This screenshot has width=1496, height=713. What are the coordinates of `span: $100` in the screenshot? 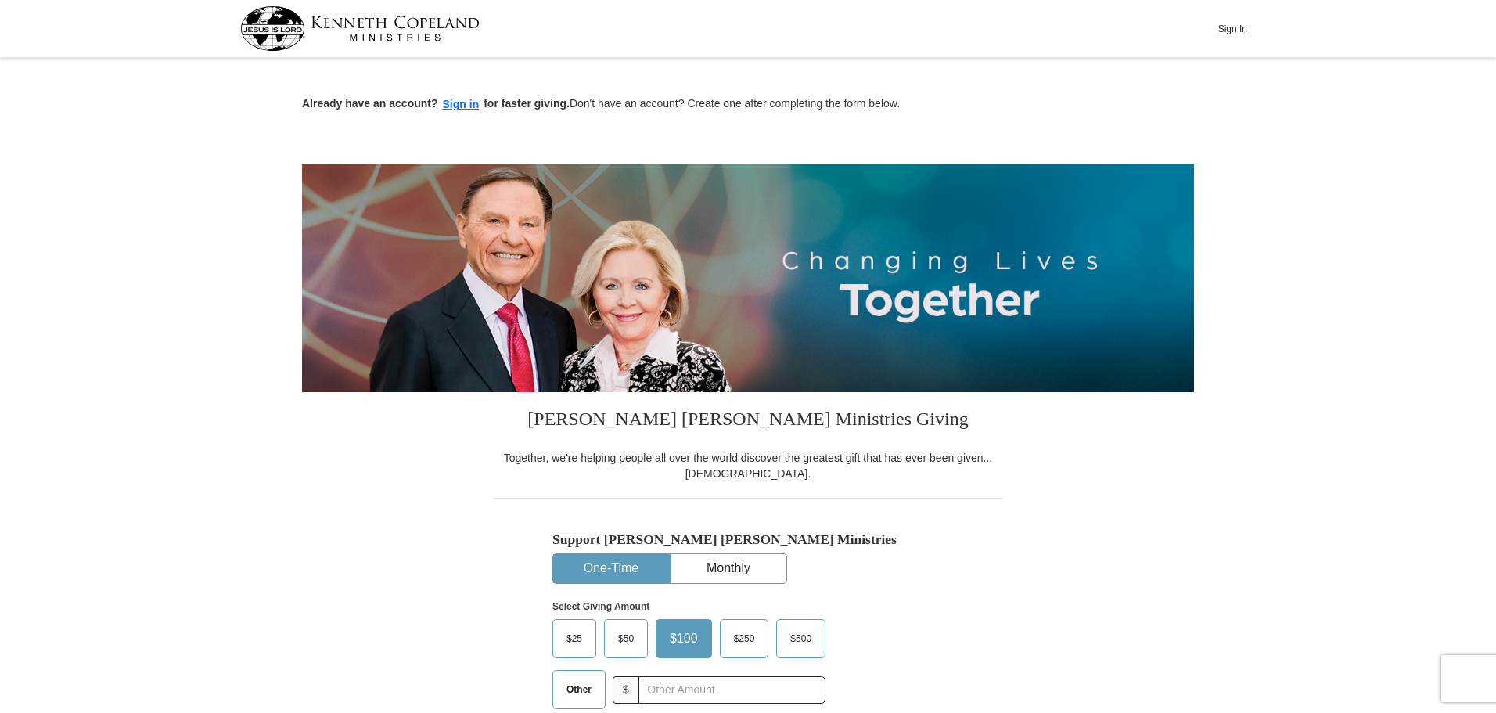 It's located at (684, 638).